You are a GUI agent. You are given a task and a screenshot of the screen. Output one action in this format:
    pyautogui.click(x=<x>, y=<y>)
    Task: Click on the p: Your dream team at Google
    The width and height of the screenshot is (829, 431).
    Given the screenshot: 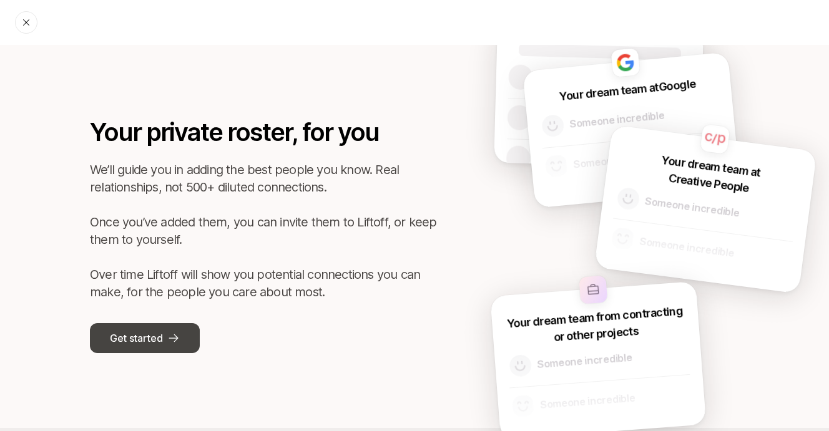 What is the action you would take?
    pyautogui.click(x=627, y=90)
    